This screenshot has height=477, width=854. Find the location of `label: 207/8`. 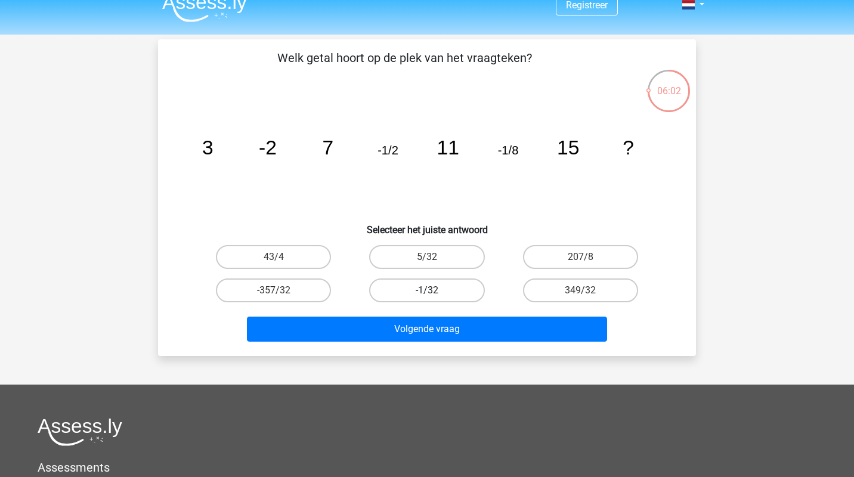

label: 207/8 is located at coordinates (580, 257).